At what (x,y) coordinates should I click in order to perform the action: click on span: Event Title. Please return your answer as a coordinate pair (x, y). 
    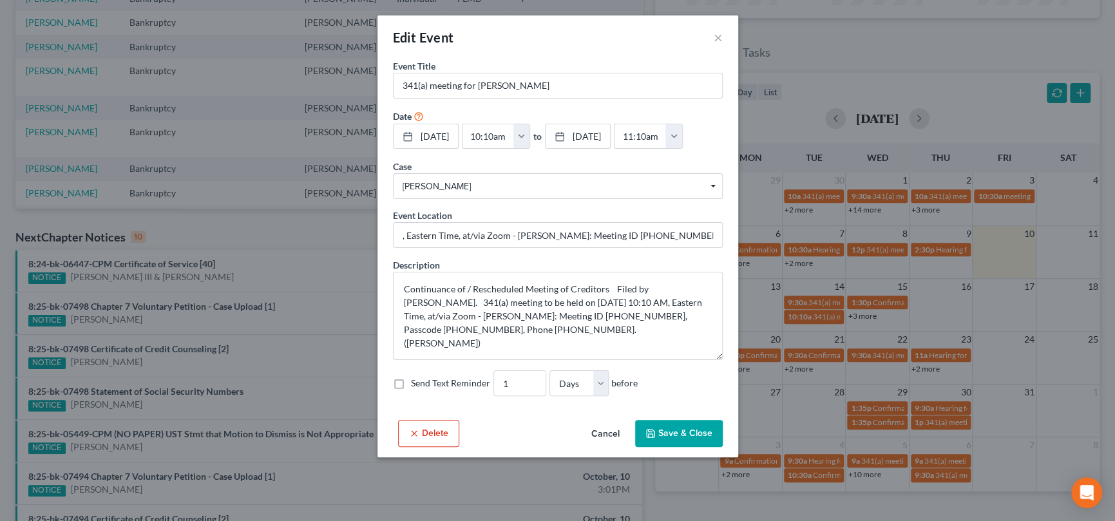
    Looking at the image, I should click on (414, 66).